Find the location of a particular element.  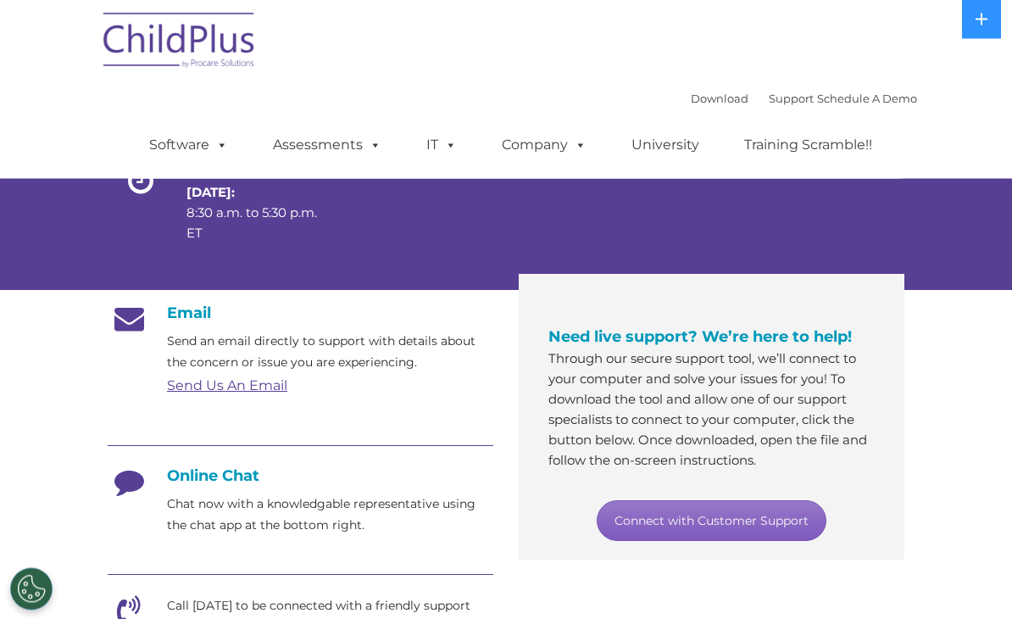

h4: Email is located at coordinates (300, 314).